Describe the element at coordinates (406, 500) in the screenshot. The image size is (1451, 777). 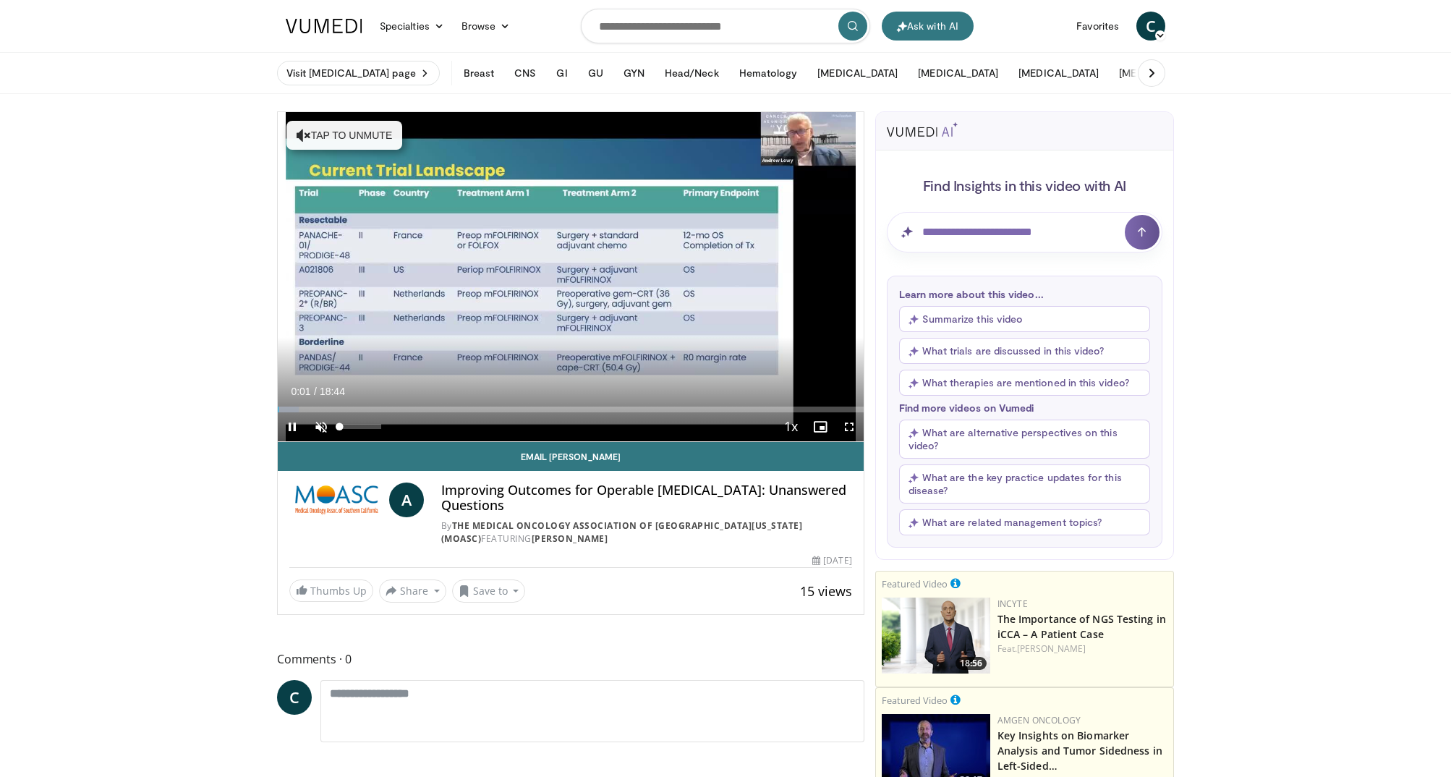
I see `a: A` at that location.